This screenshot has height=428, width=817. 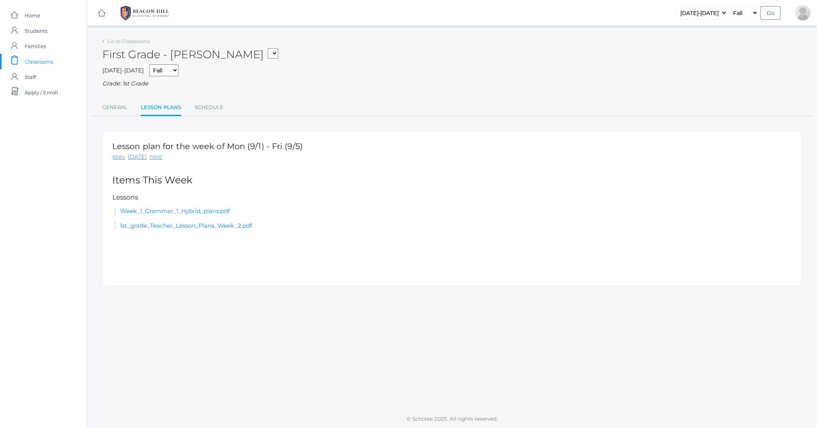 I want to click on a: Week_1_Grammar_1_Hybrid_plans.pdf, so click(x=175, y=210).